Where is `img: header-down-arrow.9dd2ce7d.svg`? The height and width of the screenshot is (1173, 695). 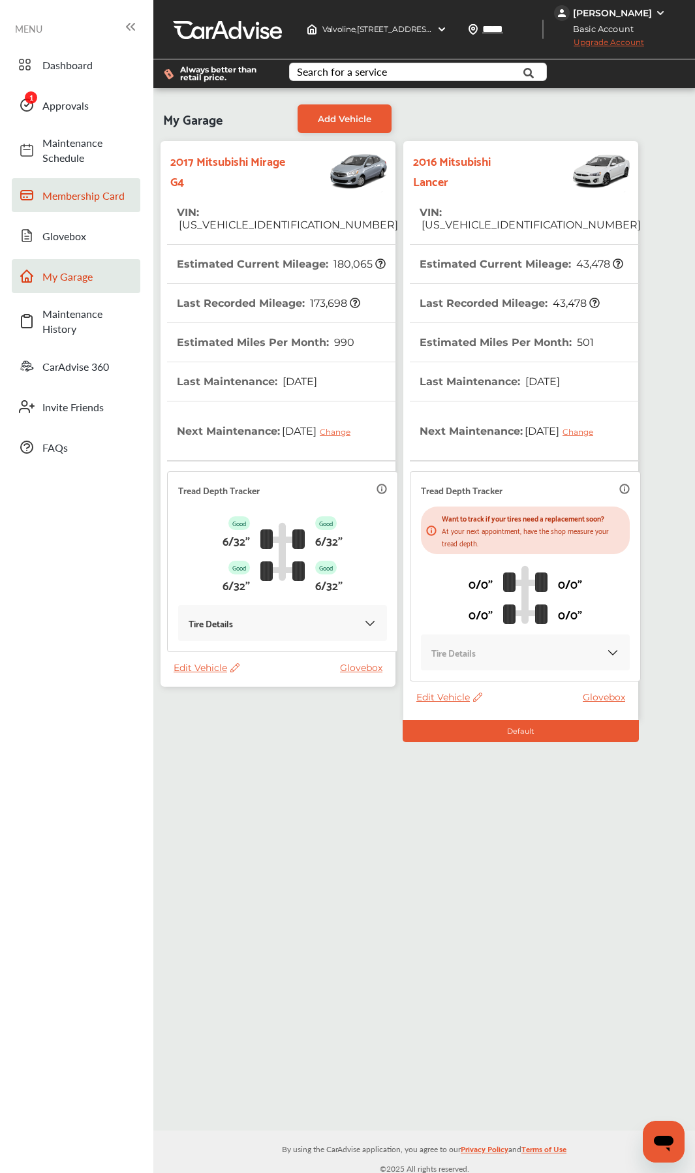 img: header-down-arrow.9dd2ce7d.svg is located at coordinates (442, 29).